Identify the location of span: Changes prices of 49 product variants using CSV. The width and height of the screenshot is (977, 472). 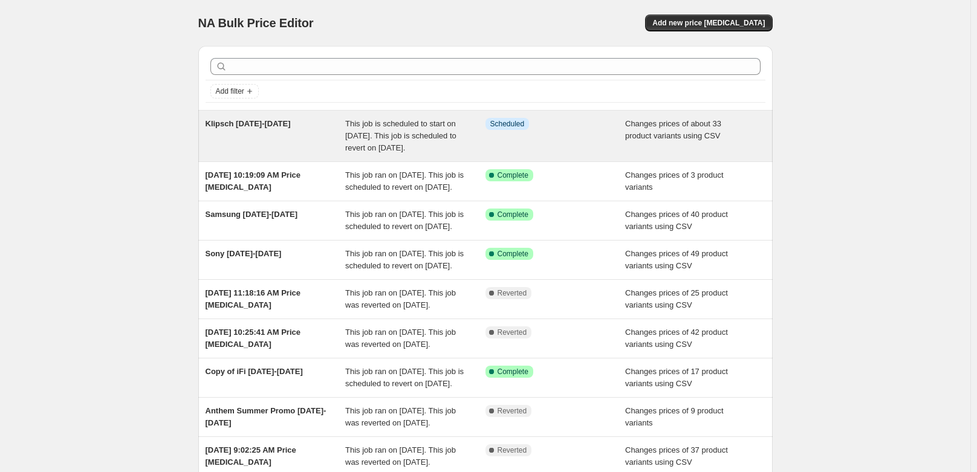
(677, 259).